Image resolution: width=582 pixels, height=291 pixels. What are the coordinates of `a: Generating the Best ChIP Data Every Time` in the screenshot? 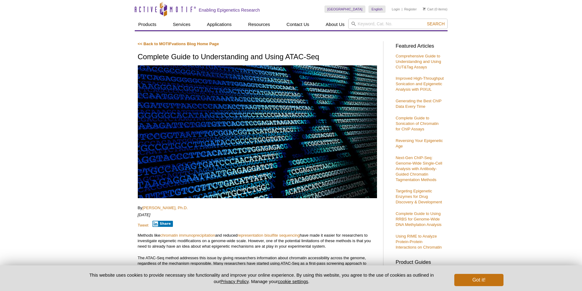 It's located at (418, 104).